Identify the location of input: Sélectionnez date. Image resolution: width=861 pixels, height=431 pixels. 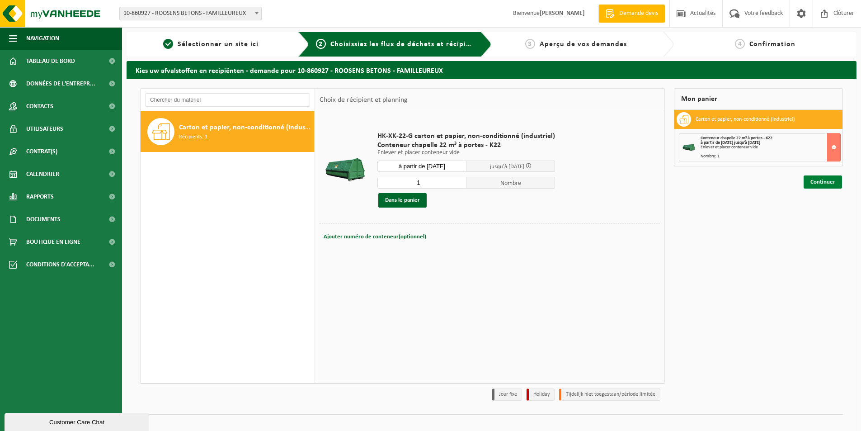
(422, 166).